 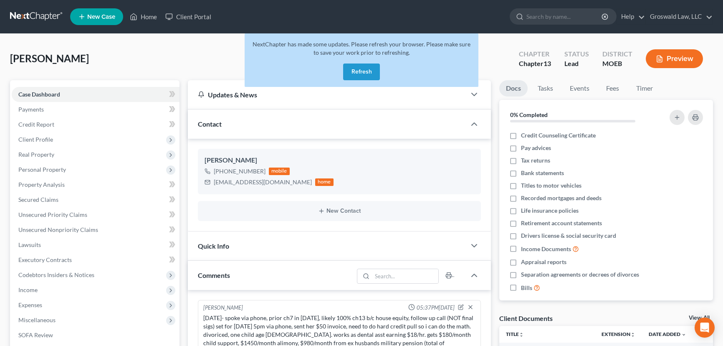 I want to click on span: Case Dashboard, so click(x=39, y=94).